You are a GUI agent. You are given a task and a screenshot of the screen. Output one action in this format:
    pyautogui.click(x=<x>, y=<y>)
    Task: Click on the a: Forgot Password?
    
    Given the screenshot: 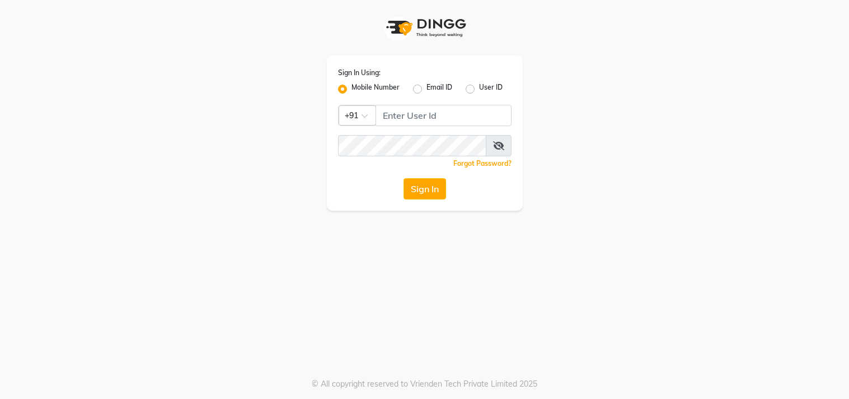 What is the action you would take?
    pyautogui.click(x=483, y=163)
    